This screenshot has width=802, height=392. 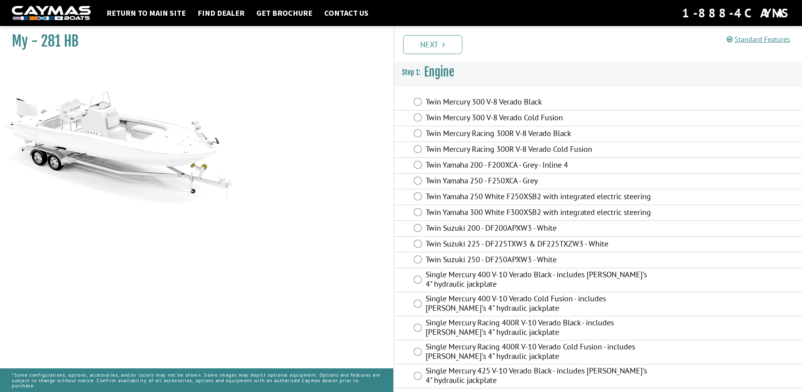 I want to click on a: Standard Features, so click(x=759, y=39).